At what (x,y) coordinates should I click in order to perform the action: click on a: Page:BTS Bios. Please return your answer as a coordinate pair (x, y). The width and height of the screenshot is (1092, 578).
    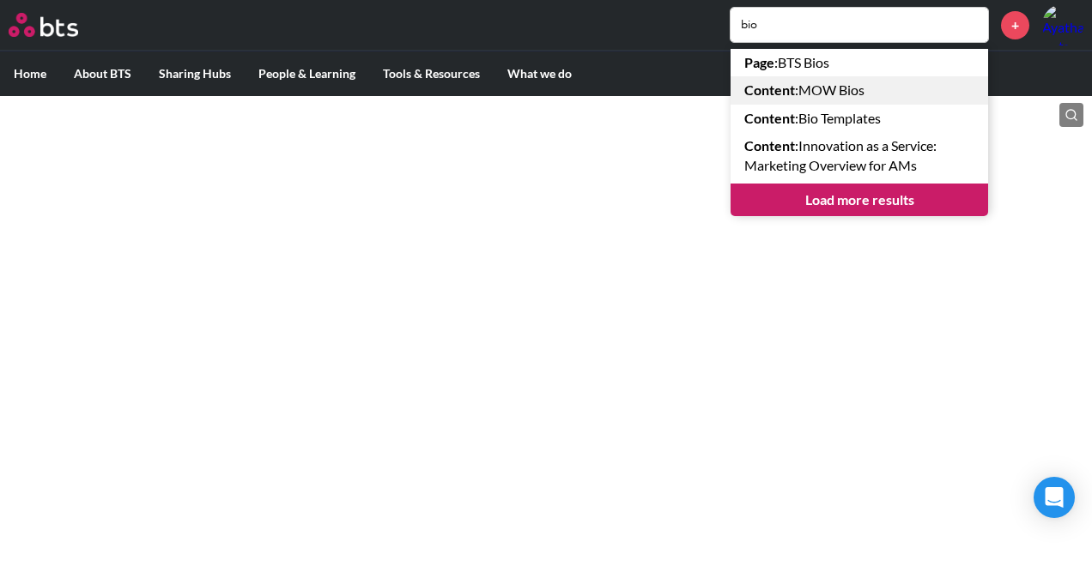
    Looking at the image, I should click on (859, 63).